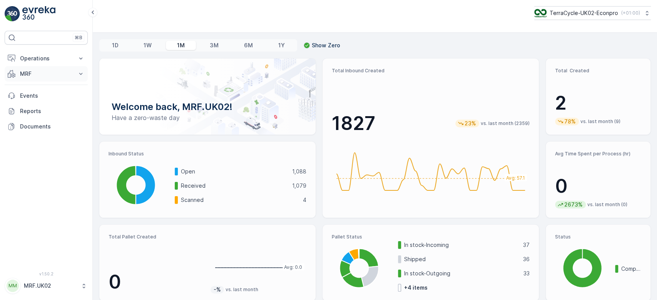  I want to click on a: Reports, so click(46, 111).